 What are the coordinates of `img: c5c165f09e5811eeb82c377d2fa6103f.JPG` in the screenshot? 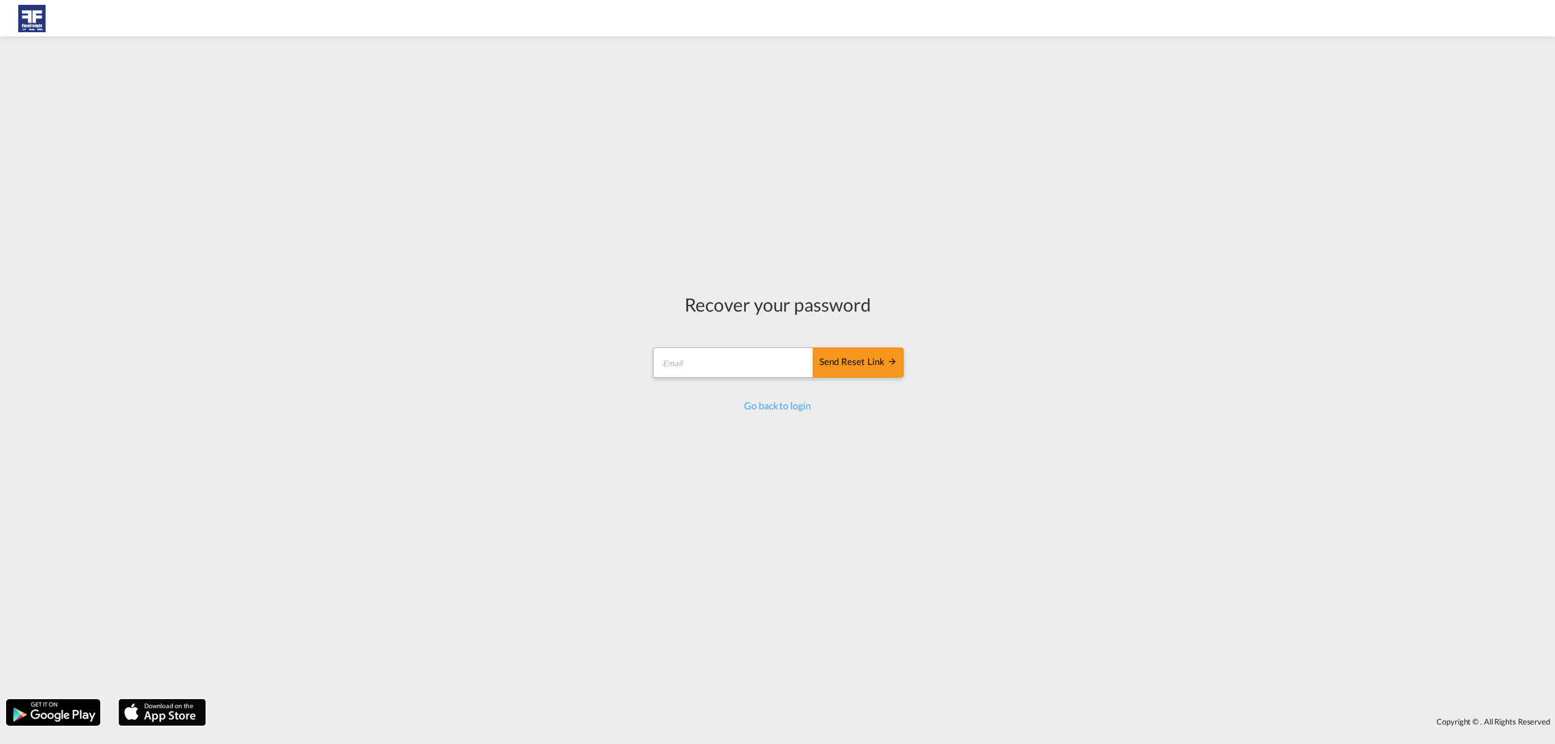 It's located at (32, 18).